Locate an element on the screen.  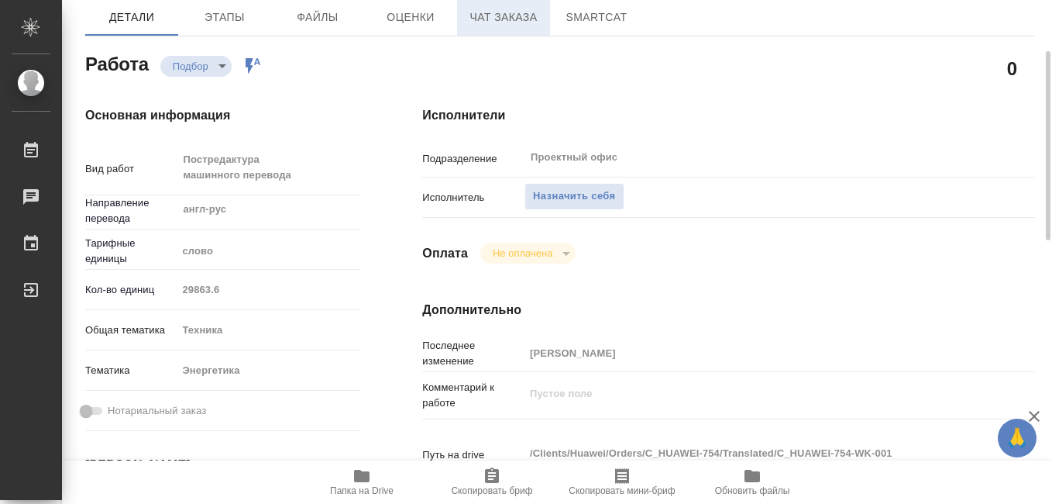
p: Тематика is located at coordinates (131, 370).